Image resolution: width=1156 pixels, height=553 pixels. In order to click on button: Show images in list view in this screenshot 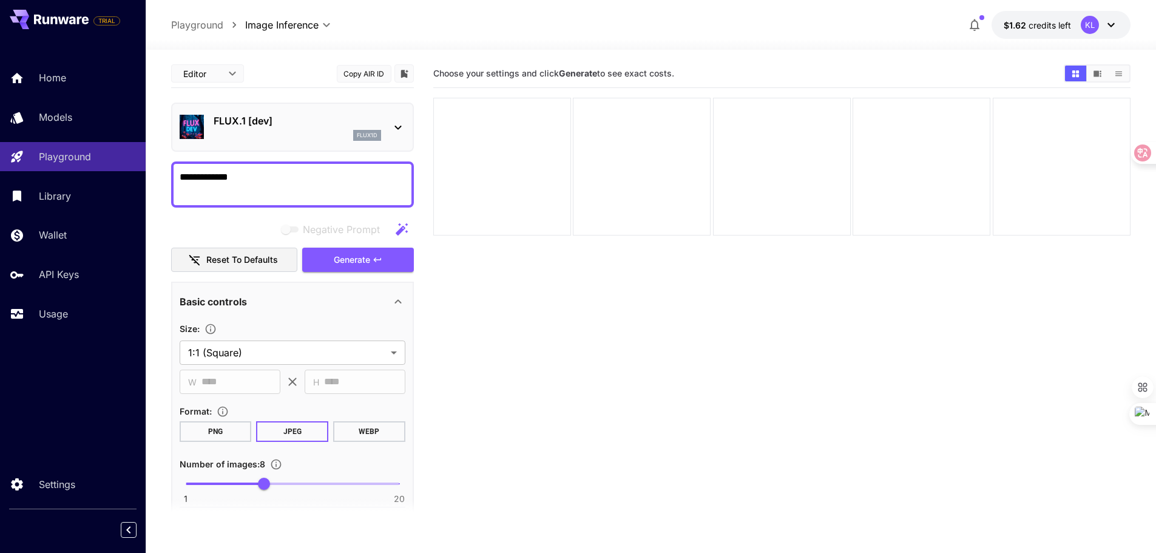, I will do `click(1118, 73)`.